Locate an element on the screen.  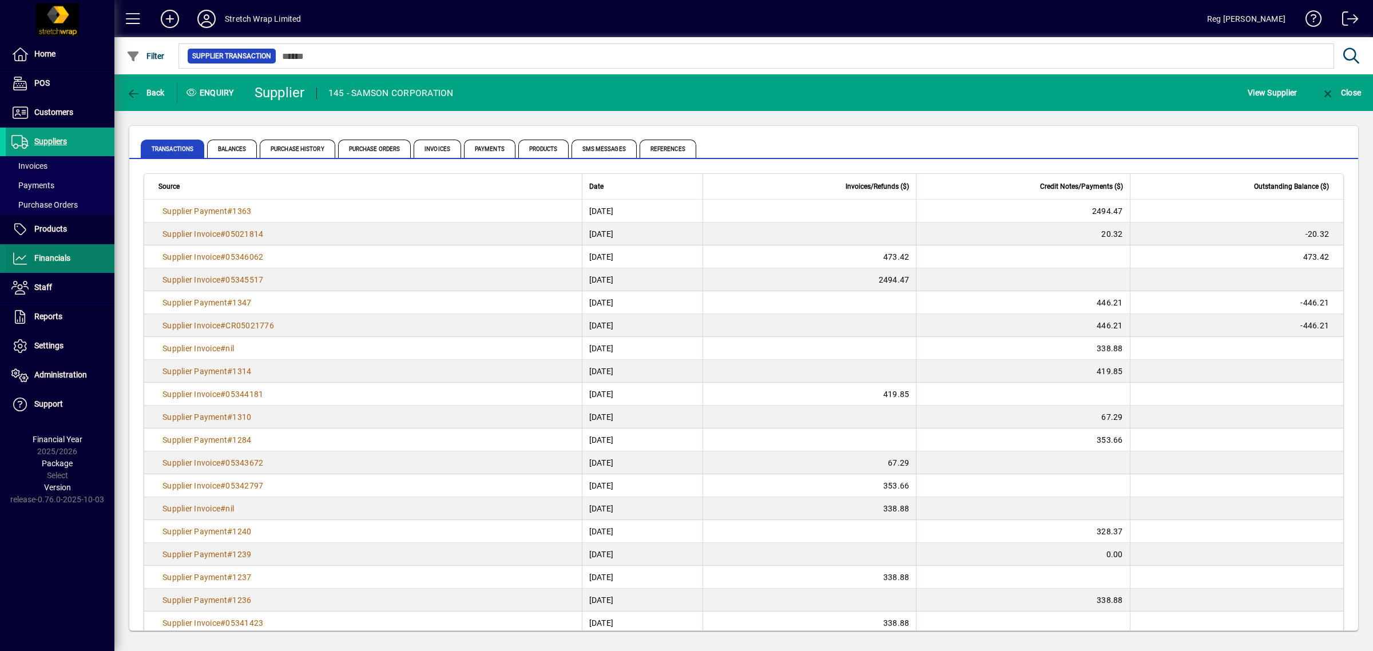
a: Supplier Payment#1347 is located at coordinates (207, 303).